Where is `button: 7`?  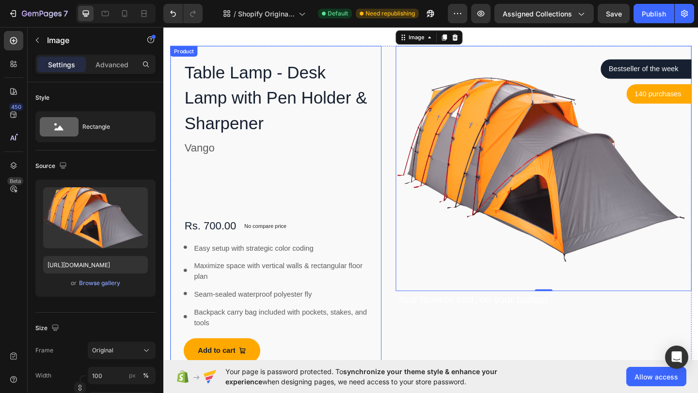
button: 7 is located at coordinates (38, 14).